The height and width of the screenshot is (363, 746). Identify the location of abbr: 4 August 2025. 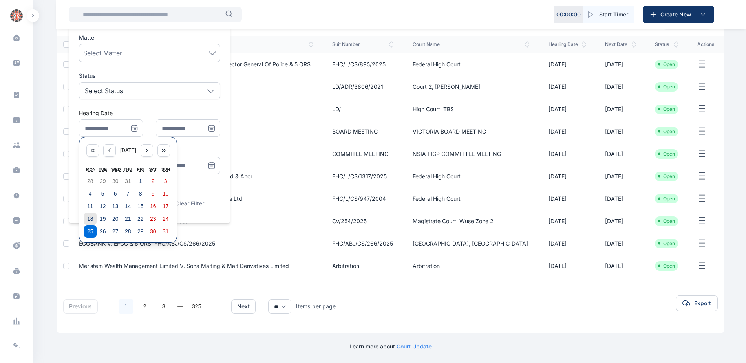
(90, 194).